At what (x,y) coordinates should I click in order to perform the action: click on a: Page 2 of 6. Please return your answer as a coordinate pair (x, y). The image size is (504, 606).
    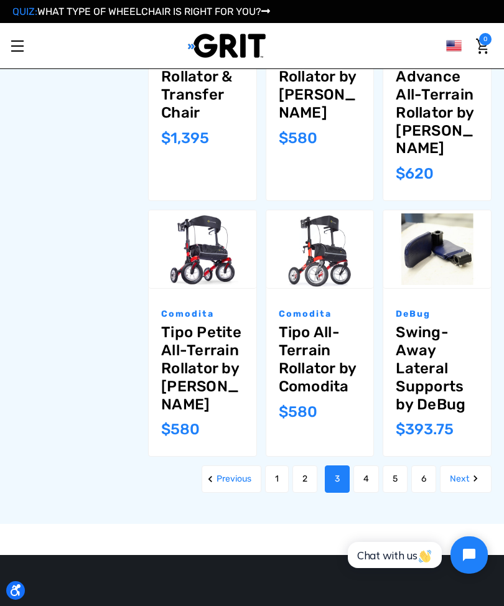
    Looking at the image, I should click on (305, 479).